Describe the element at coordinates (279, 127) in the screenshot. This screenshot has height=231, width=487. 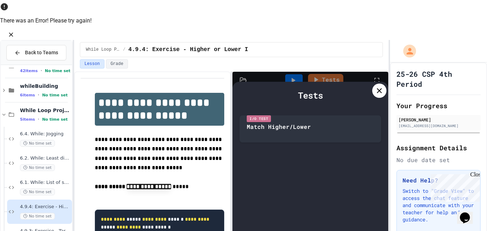
I see `div: Match Higher/Lower` at that location.